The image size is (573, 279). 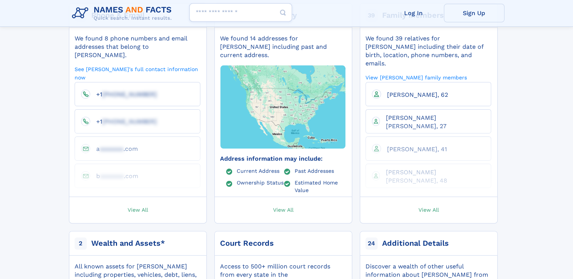 I want to click on a: Current Address, so click(x=258, y=171).